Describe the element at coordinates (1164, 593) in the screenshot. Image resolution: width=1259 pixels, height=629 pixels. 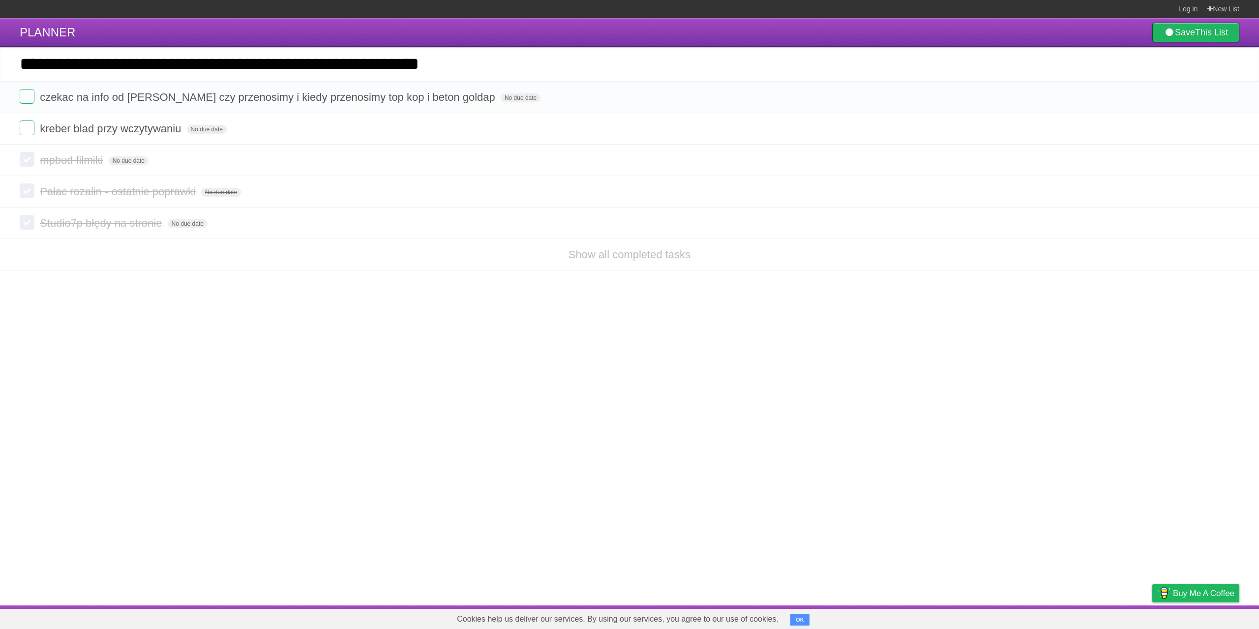
I see `img: Buy me a coffee` at that location.